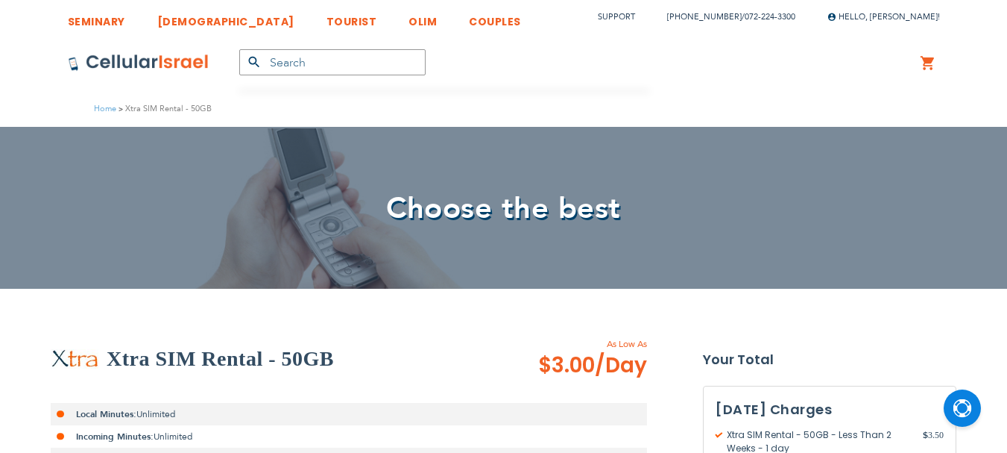  I want to click on a: Support, so click(617, 16).